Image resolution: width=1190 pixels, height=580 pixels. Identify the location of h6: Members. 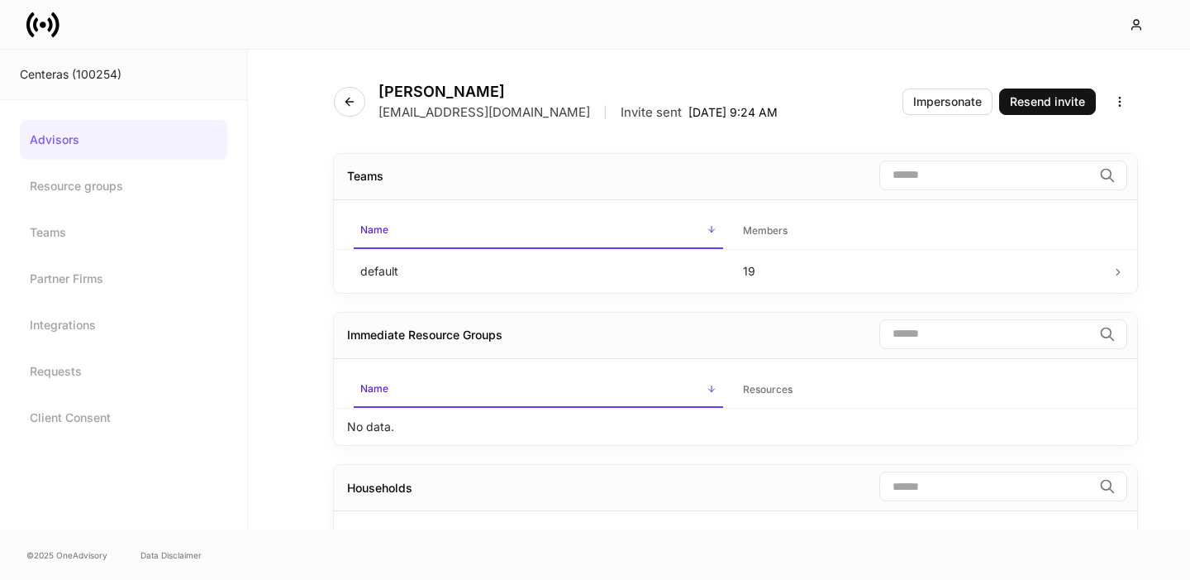
(766, 230).